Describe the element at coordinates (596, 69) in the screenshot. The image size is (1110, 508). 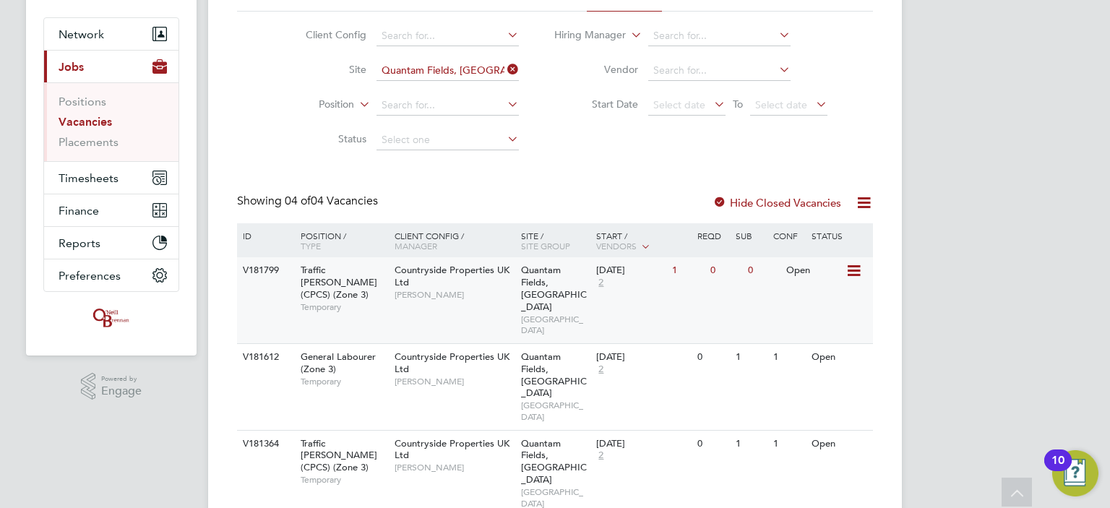
I see `label: Vendor` at that location.